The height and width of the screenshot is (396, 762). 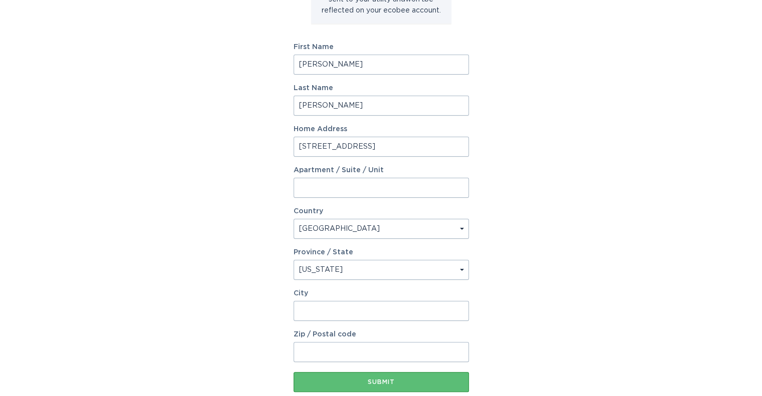 I want to click on label: First Name, so click(x=381, y=47).